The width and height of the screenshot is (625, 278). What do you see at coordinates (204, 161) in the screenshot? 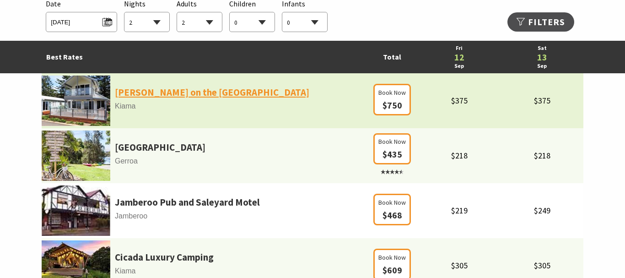
I see `span: Gerroa` at bounding box center [204, 161].